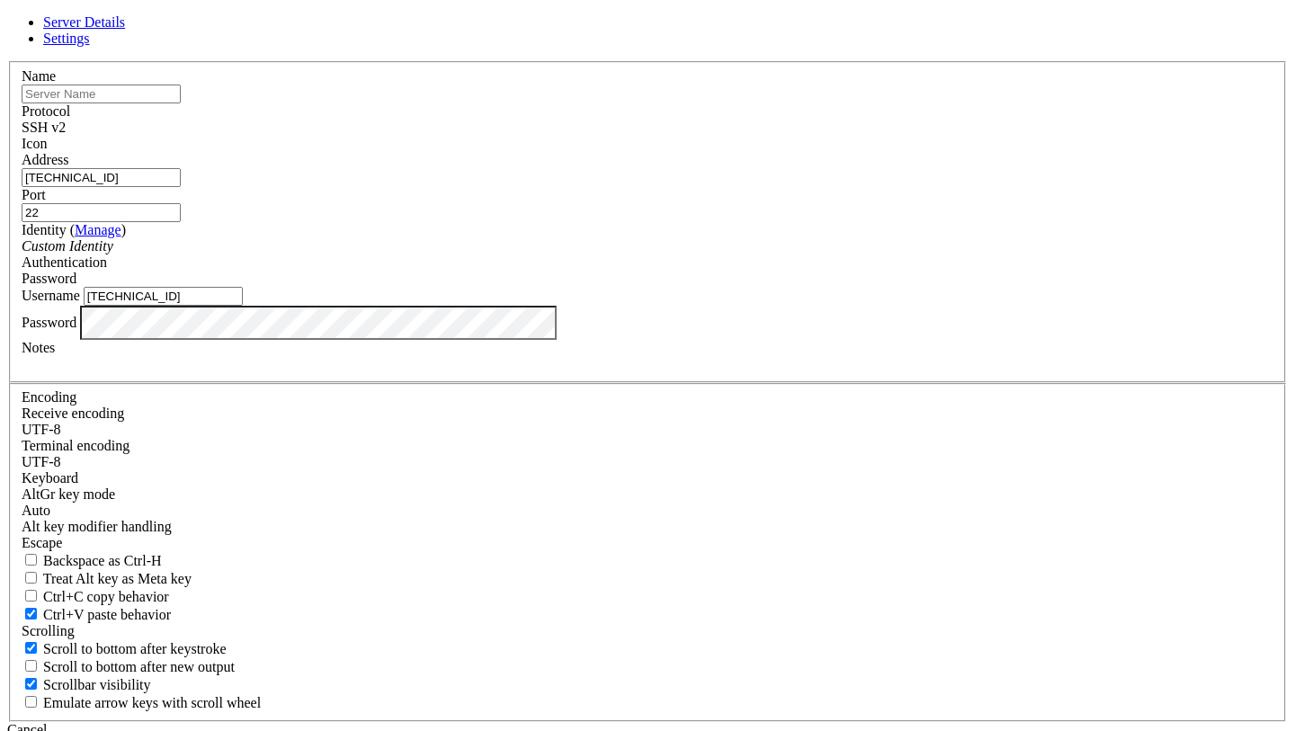 This screenshot has height=731, width=1295. I want to click on a: Settings, so click(67, 38).